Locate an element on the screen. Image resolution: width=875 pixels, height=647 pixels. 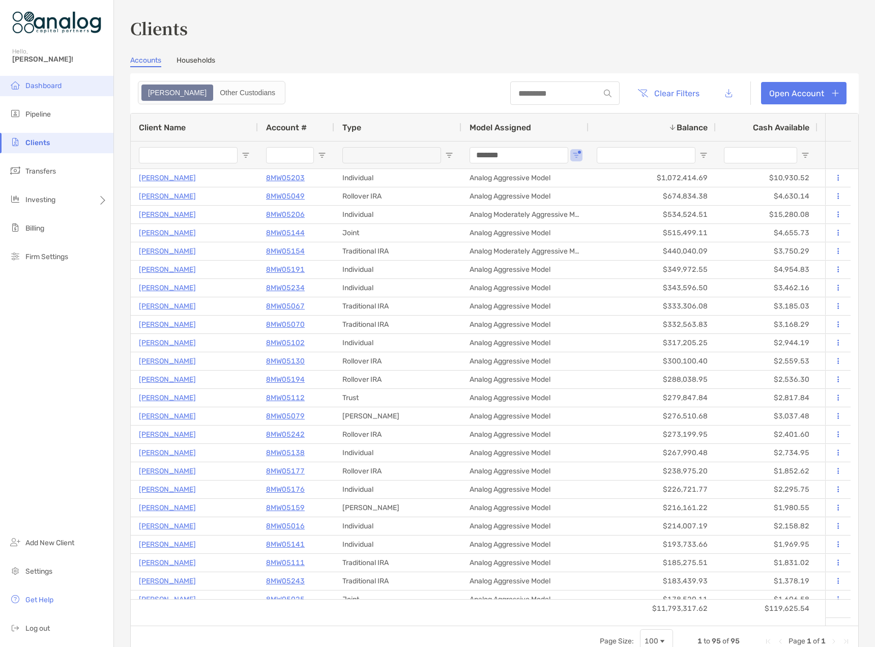
span: Dashboard is located at coordinates (43, 85).